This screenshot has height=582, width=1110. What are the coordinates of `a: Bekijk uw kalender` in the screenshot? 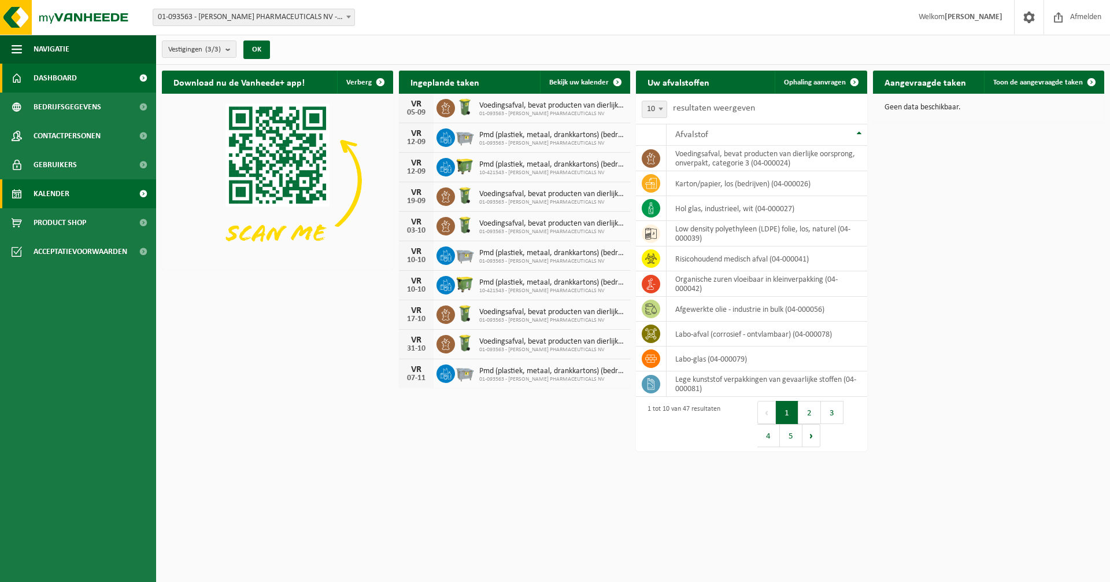 It's located at (584, 82).